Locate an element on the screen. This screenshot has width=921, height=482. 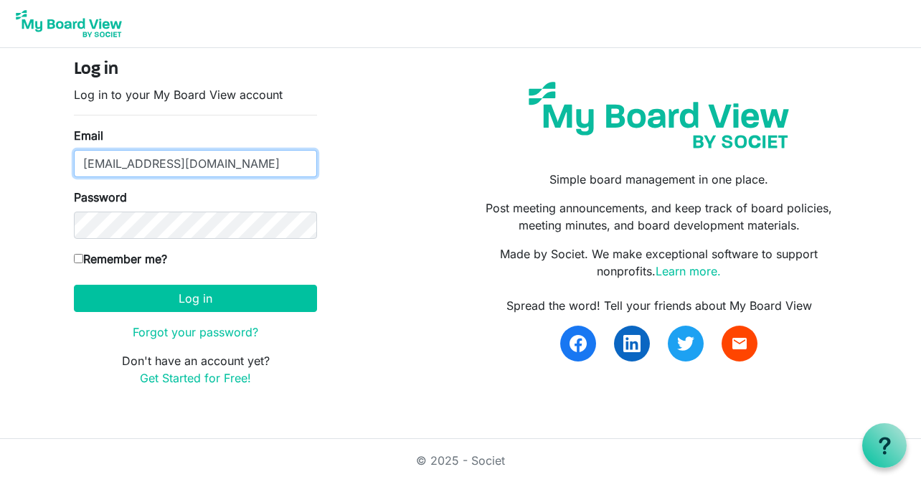
img: twitter.svg is located at coordinates (686, 344).